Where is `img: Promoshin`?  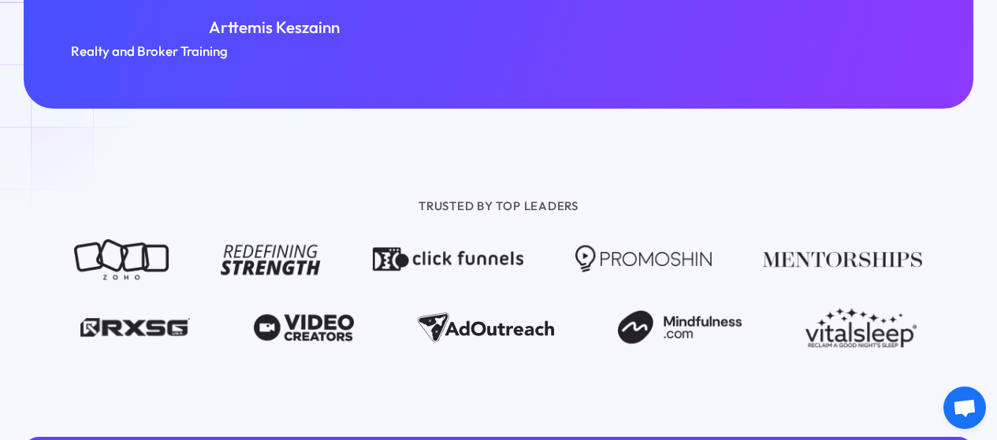
img: Promoshin is located at coordinates (643, 259).